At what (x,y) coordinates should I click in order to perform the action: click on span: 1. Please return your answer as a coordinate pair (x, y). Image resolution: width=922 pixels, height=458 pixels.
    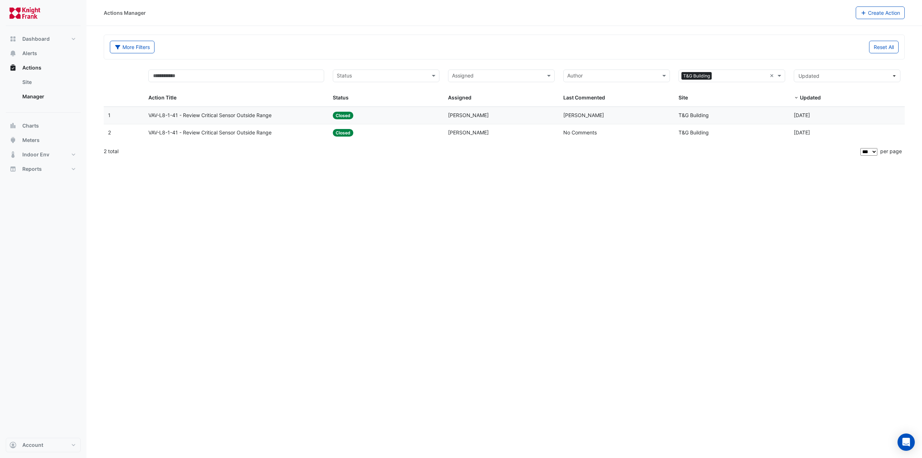
    Looking at the image, I should click on (109, 115).